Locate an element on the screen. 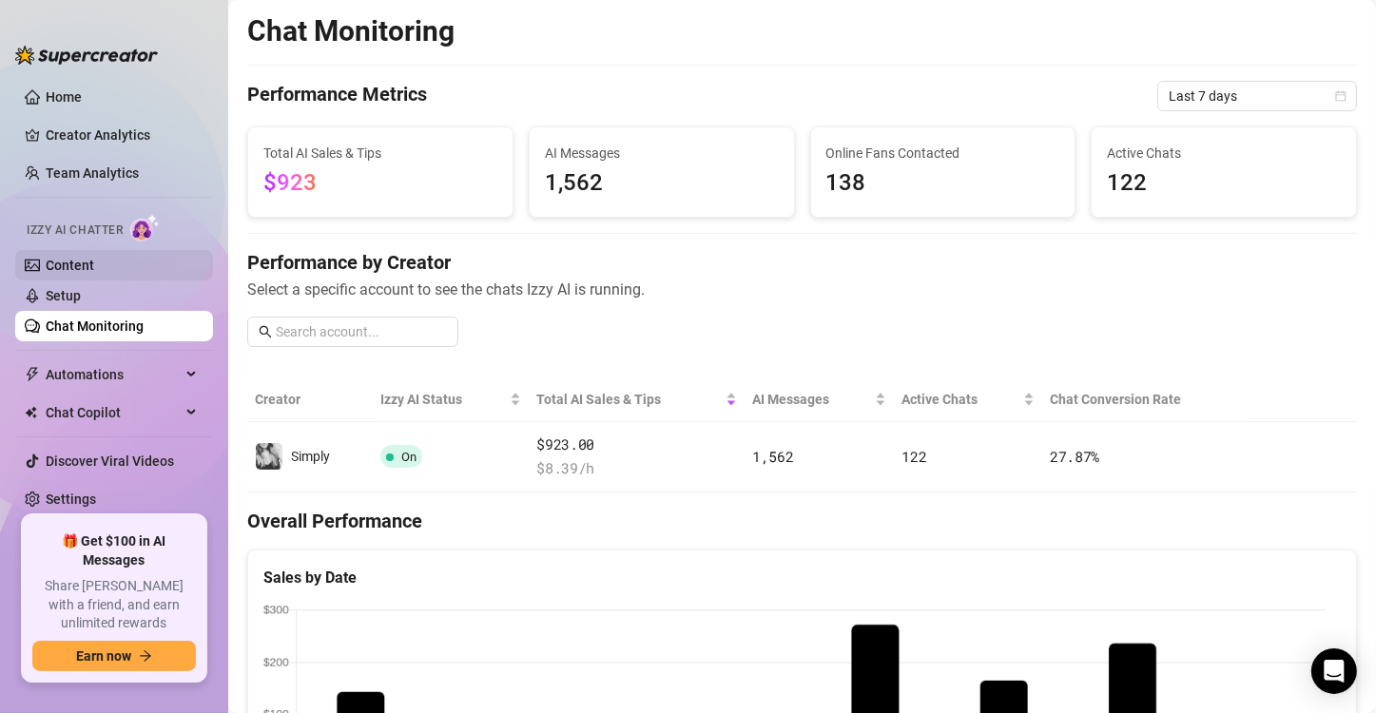  span: 🎁 Get $100 in AI Messages is located at coordinates (114, 551).